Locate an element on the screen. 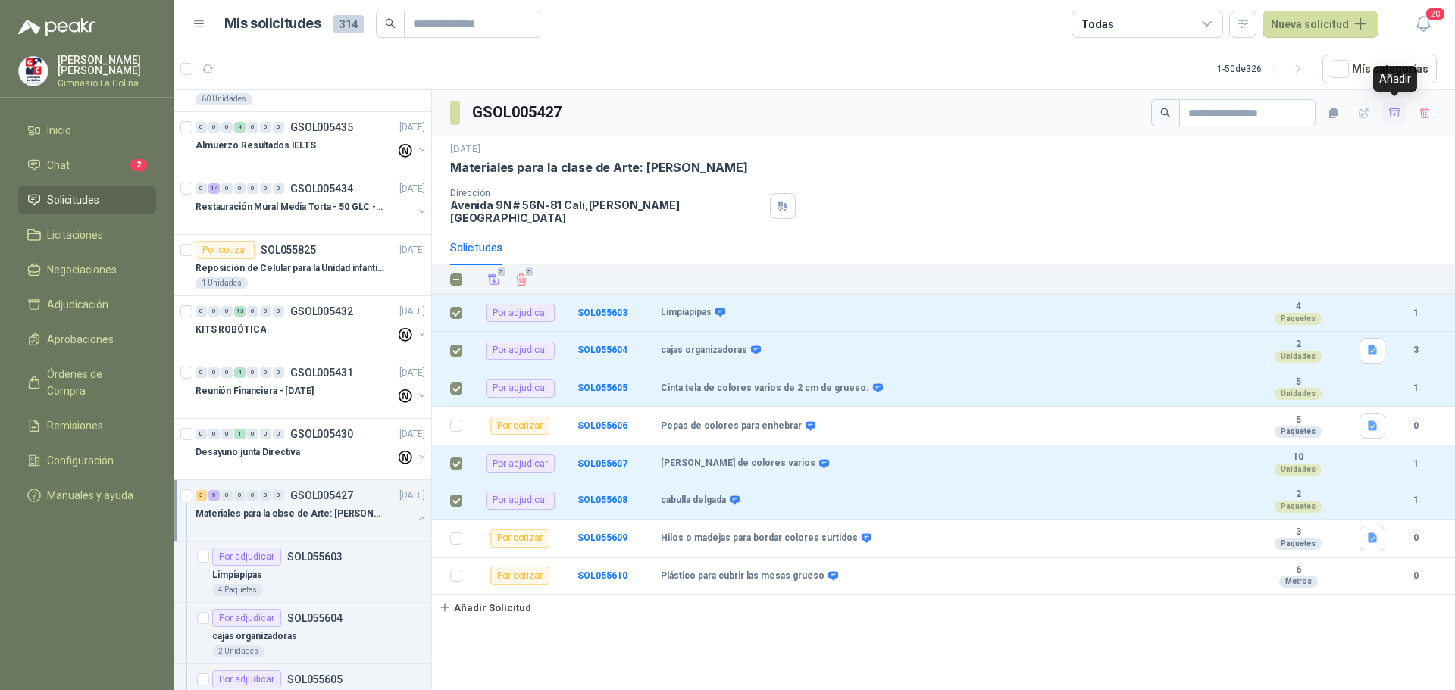 The image size is (1455, 690). b: Plástico para cubrir las mesas grueso is located at coordinates (743, 577).